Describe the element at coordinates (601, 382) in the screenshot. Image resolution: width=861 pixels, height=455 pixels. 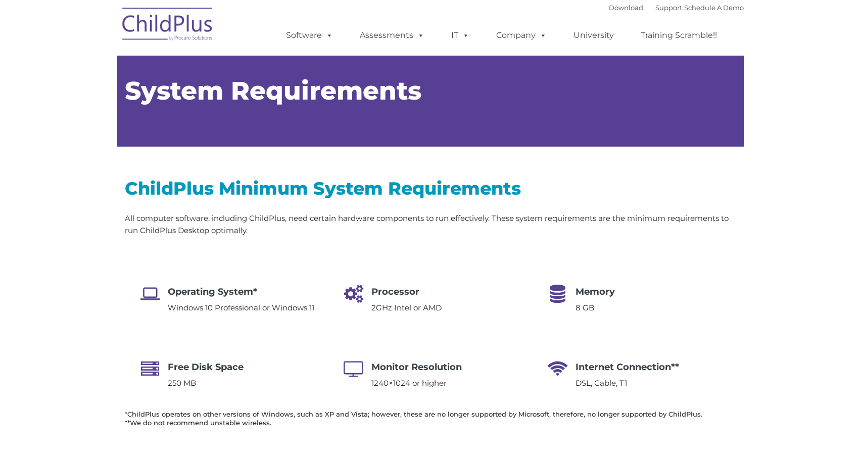
I see `span: DSL, Cable, T1` at that location.